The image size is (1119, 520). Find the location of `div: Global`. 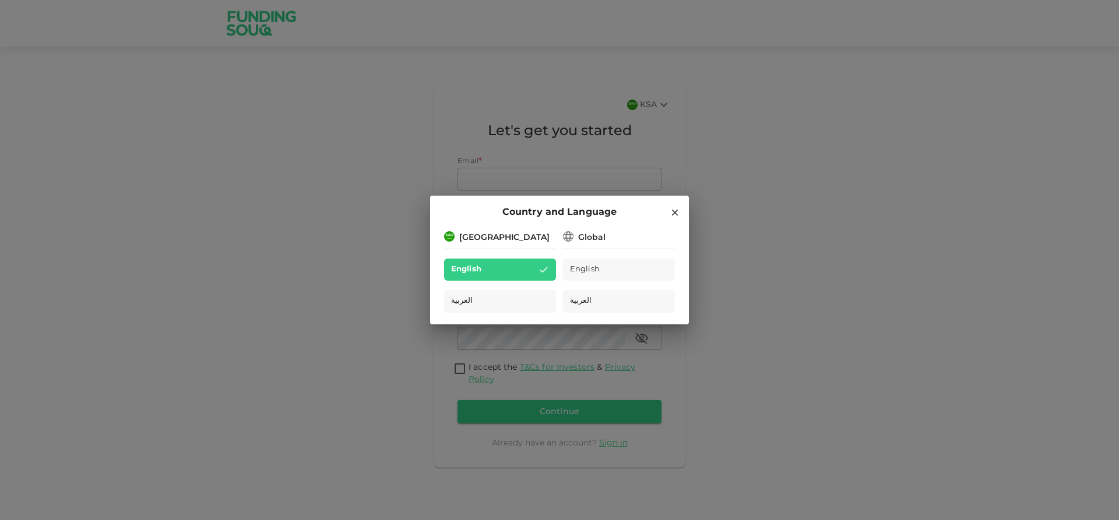

div: Global is located at coordinates (591, 238).